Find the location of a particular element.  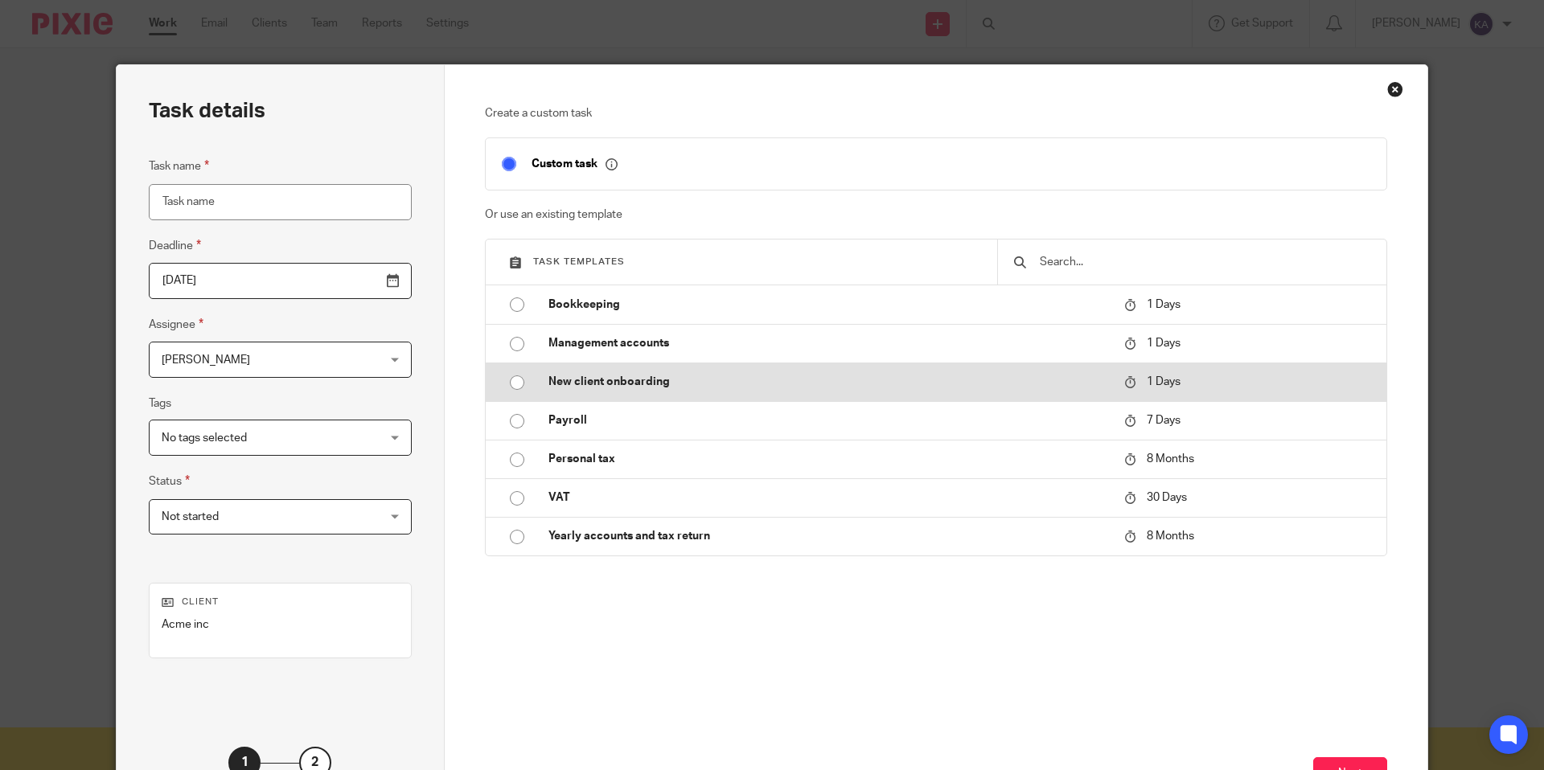

span: Not started is located at coordinates (190, 517).